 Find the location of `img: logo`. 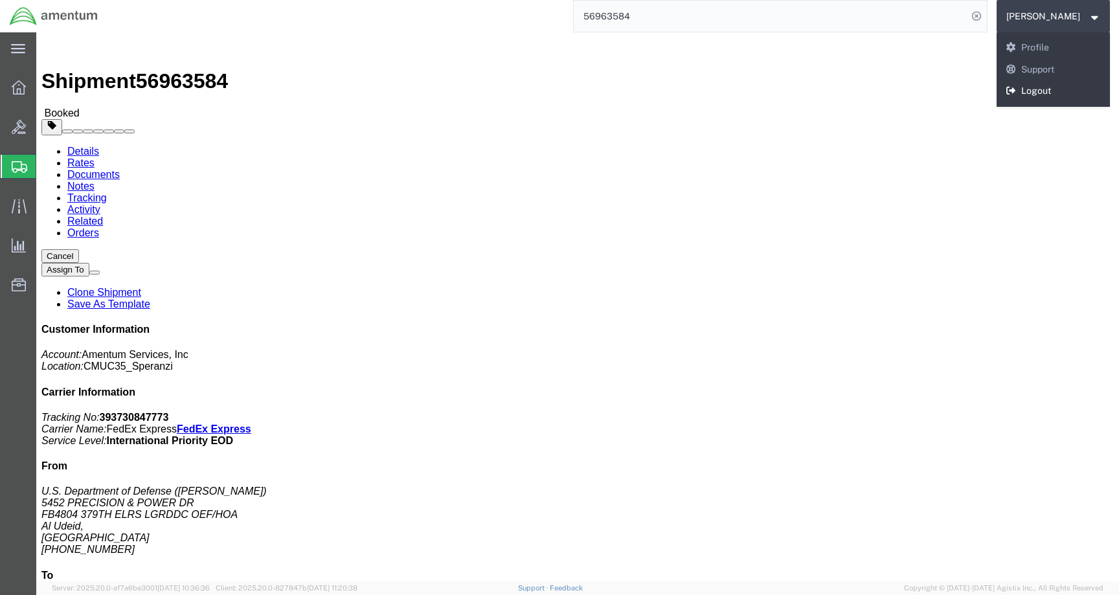

img: logo is located at coordinates (54, 16).